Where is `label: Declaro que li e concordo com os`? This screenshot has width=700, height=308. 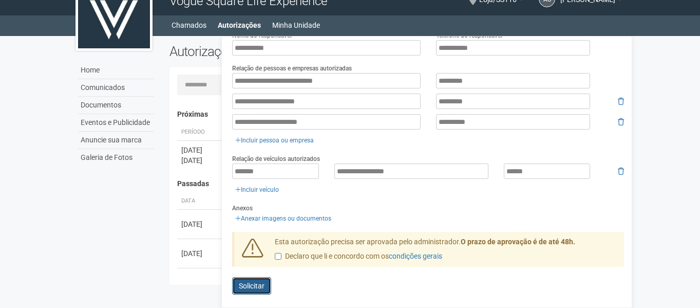
label: Declaro que li e concordo com os is located at coordinates (358, 256).